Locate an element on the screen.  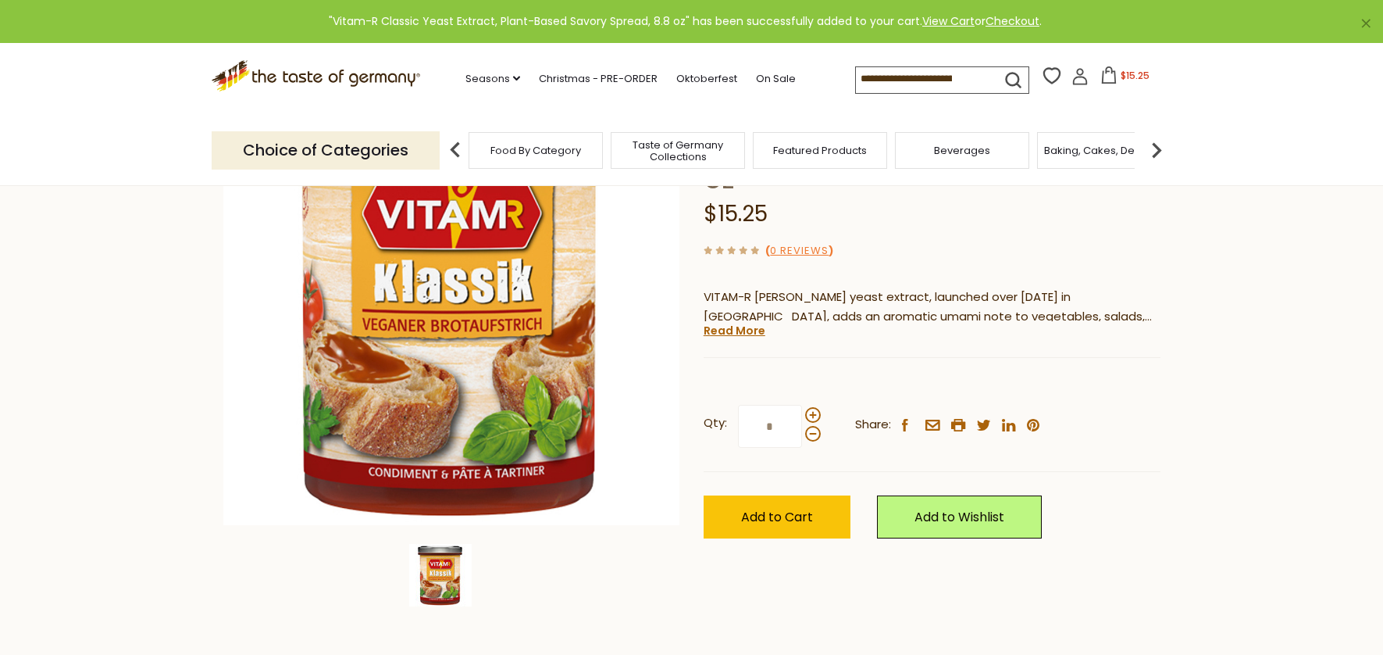
a: 0 Reviews is located at coordinates (799, 251).